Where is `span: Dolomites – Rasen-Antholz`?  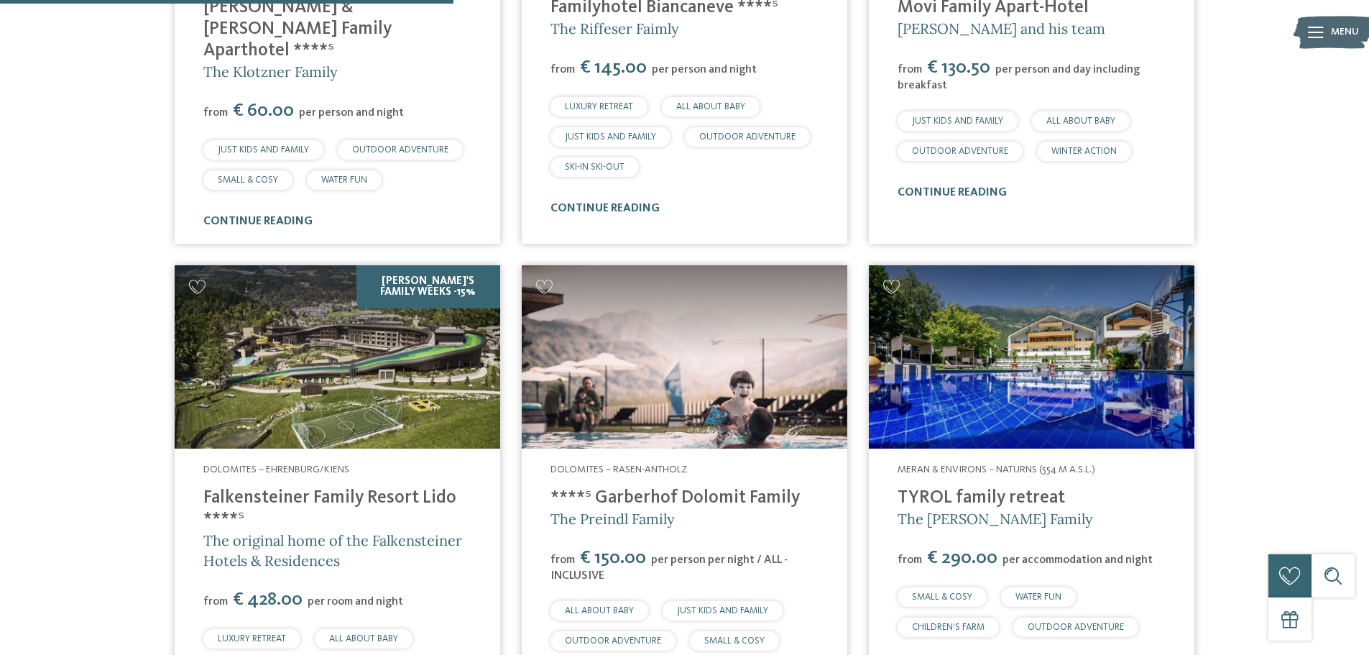
span: Dolomites – Rasen-Antholz is located at coordinates (619, 469).